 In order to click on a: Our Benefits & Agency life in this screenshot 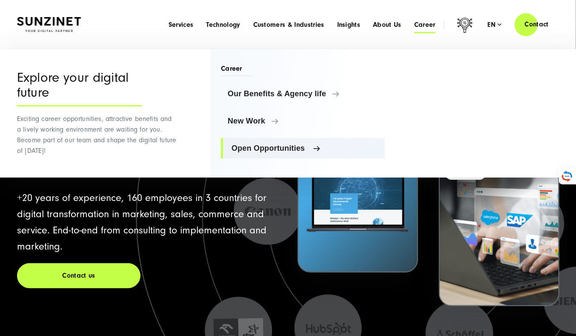, I will do `click(302, 94)`.